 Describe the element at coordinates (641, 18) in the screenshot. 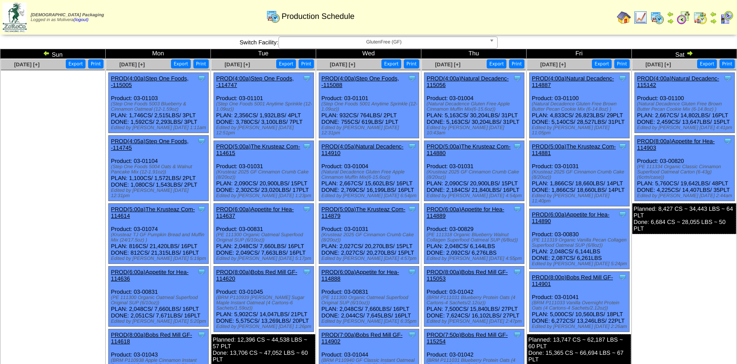

I see `img: line_graph.gif` at that location.